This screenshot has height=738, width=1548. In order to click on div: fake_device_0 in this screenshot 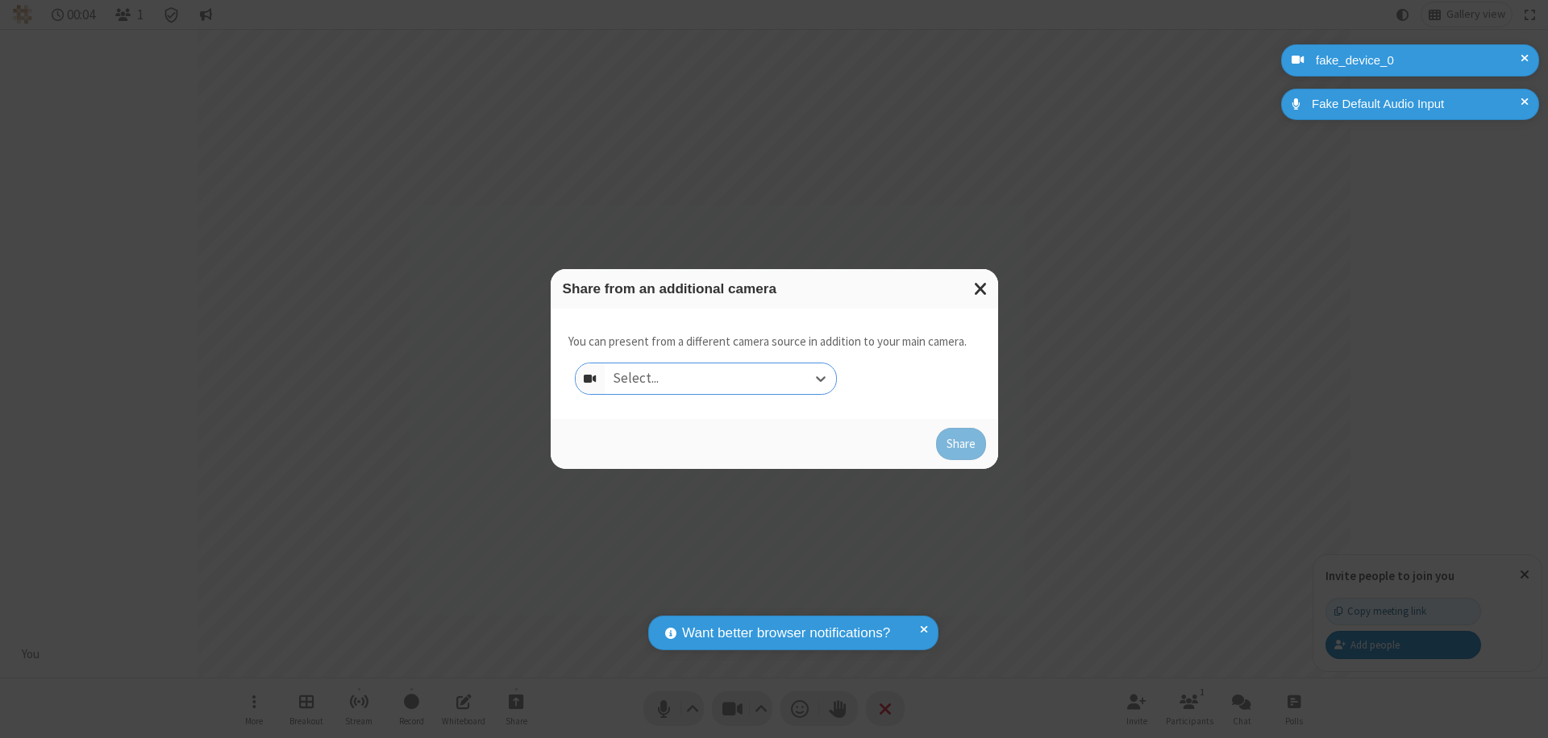, I will do `click(1418, 60)`.